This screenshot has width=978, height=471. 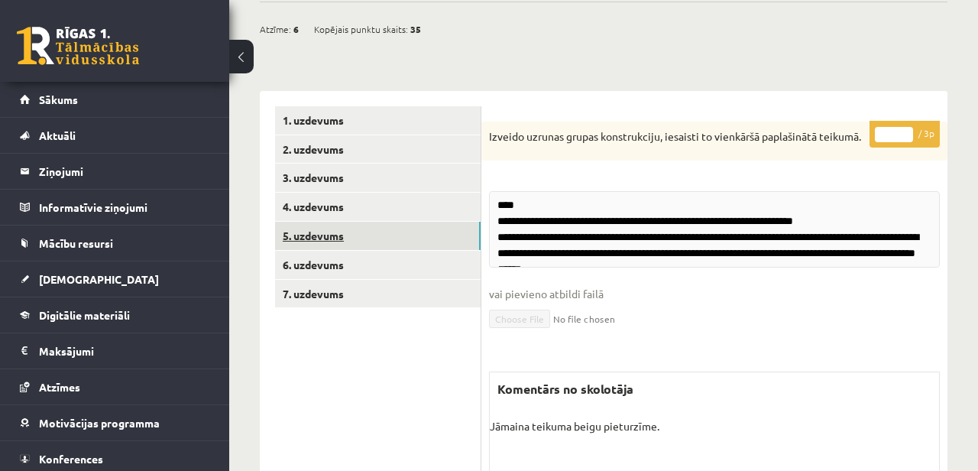 What do you see at coordinates (361, 29) in the screenshot?
I see `span: Kopējais punktu skaits:` at bounding box center [361, 29].